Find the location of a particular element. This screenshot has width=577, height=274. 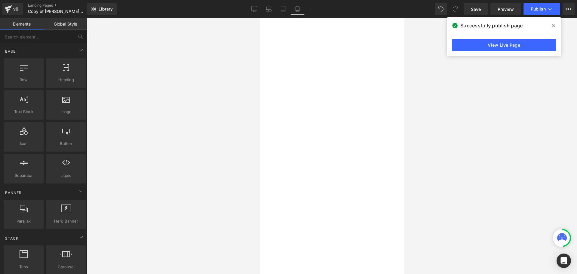

button: Undo is located at coordinates (441, 9).